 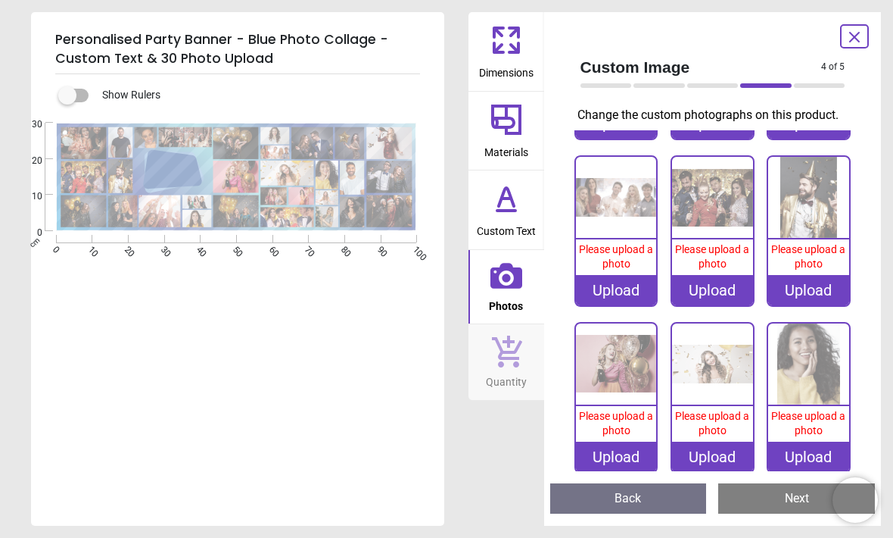 What do you see at coordinates (506, 228) in the screenshot?
I see `span: Custom Text` at bounding box center [506, 228].